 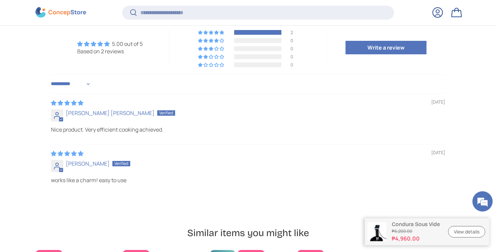 What do you see at coordinates (415, 231) in the screenshot?
I see `s: ₱6,200.00` at bounding box center [415, 231].